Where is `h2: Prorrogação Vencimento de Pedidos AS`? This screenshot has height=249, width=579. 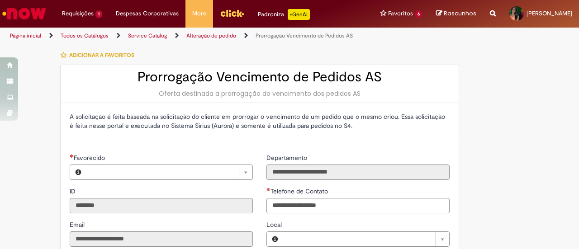
h2: Prorrogação Vencimento de Pedidos AS is located at coordinates (260, 77).